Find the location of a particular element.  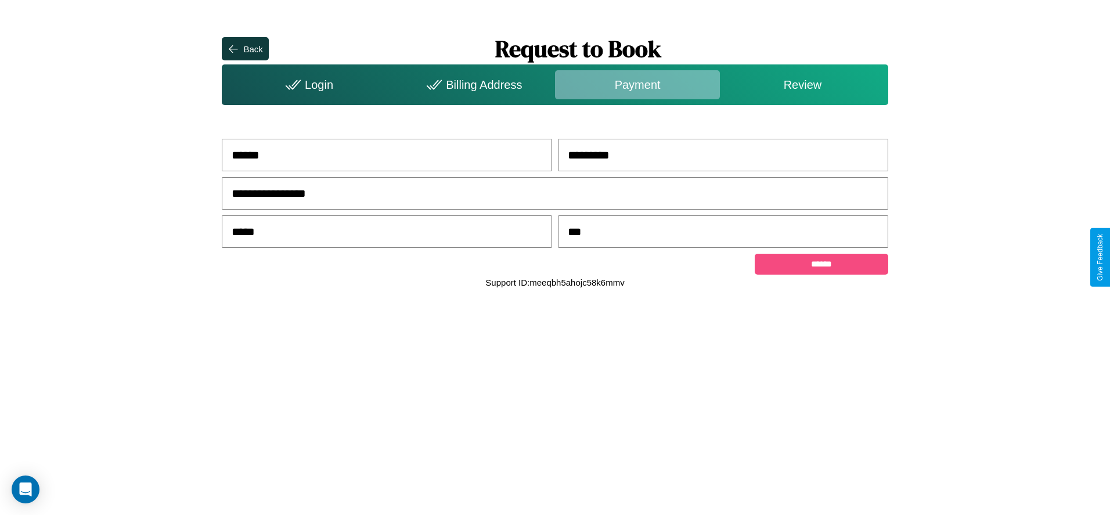

div: Back is located at coordinates (253, 49).